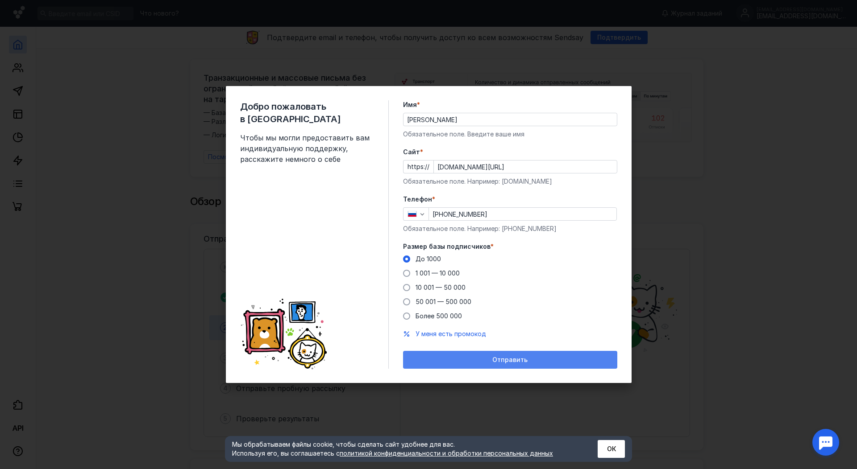  I want to click on span: 1 001 — 10 000, so click(437, 273).